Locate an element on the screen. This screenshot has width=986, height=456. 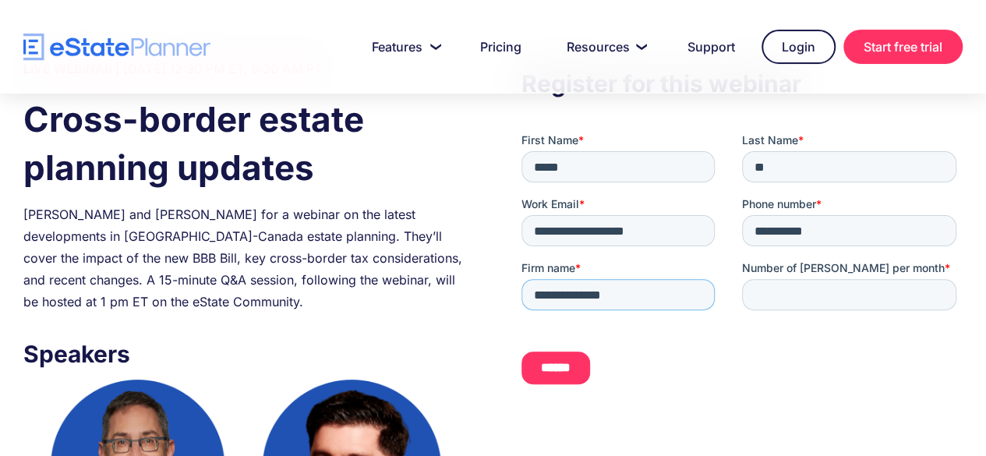
span: Phone number is located at coordinates (257, 71).